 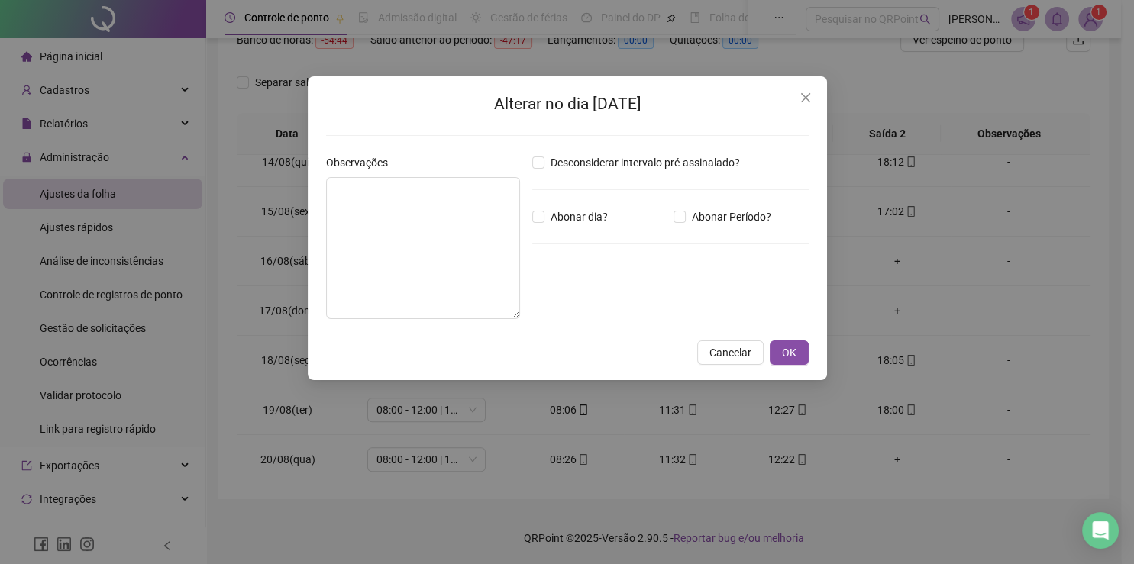 What do you see at coordinates (789, 353) in the screenshot?
I see `button: OK` at bounding box center [789, 353].